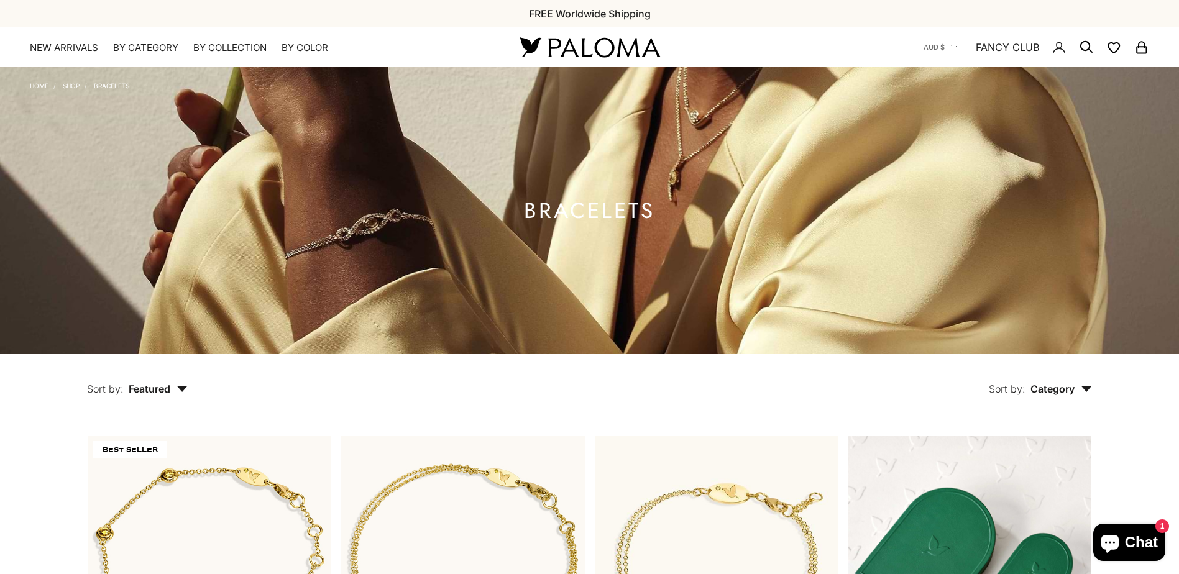 This screenshot has height=574, width=1179. Describe the element at coordinates (80, 85) in the screenshot. I see `nav: Breadcrumb` at that location.